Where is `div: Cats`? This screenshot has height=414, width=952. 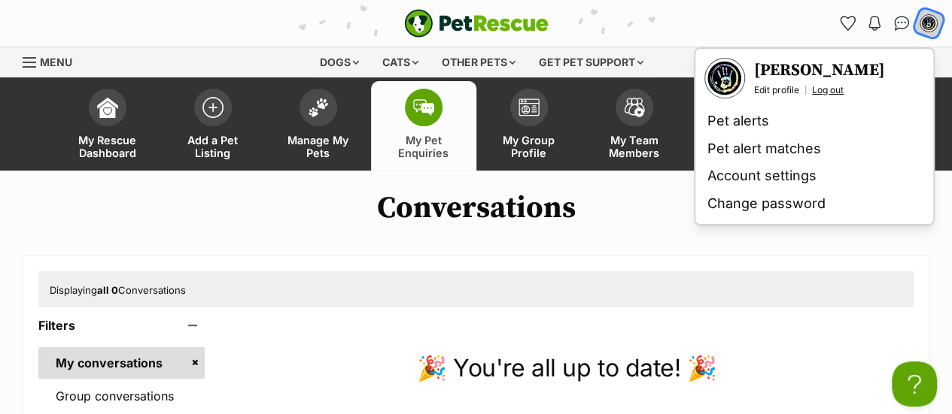 div: Cats is located at coordinates (400, 62).